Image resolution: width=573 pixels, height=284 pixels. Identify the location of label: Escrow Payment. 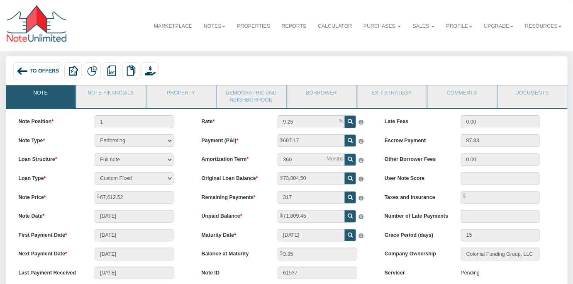
(416, 139).